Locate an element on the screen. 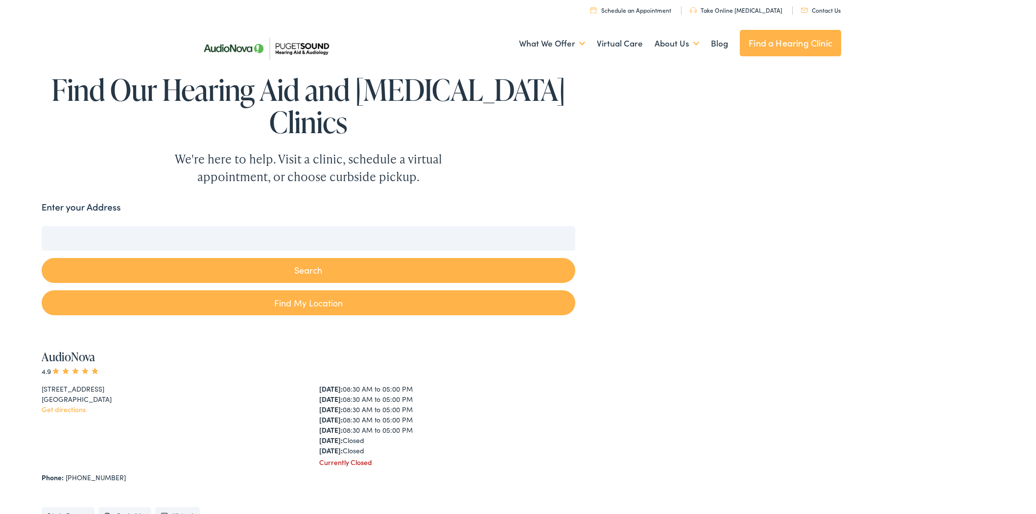 The height and width of the screenshot is (514, 1036). div: 08:30 AM to 05:00 PM 08:30 AM to 05:00 PM 08:30 AM to 05:00 PM 08:30 AM to 05:00 PM 08:30 AM to 0... is located at coordinates (447, 420).